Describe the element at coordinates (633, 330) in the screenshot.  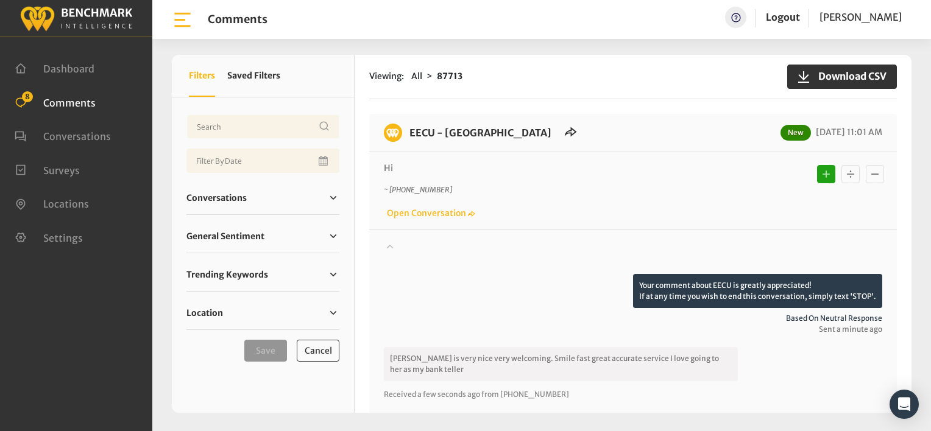
I see `span: Sent a minute ago` at that location.